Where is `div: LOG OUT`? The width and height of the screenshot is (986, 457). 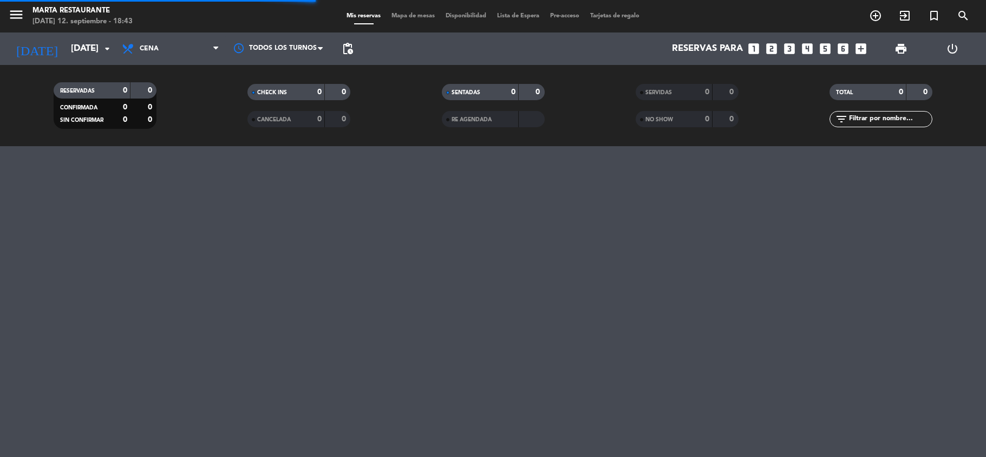 div: LOG OUT is located at coordinates (952, 49).